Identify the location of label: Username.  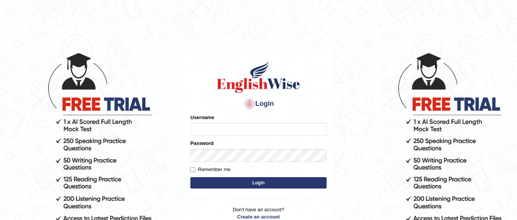
(202, 117).